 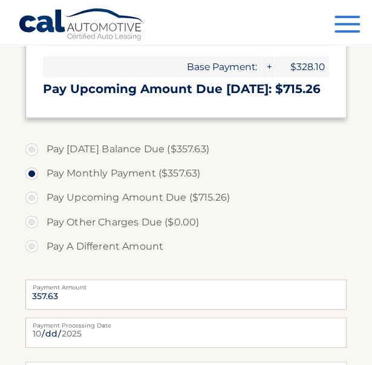 I want to click on button: Menu, so click(x=347, y=25).